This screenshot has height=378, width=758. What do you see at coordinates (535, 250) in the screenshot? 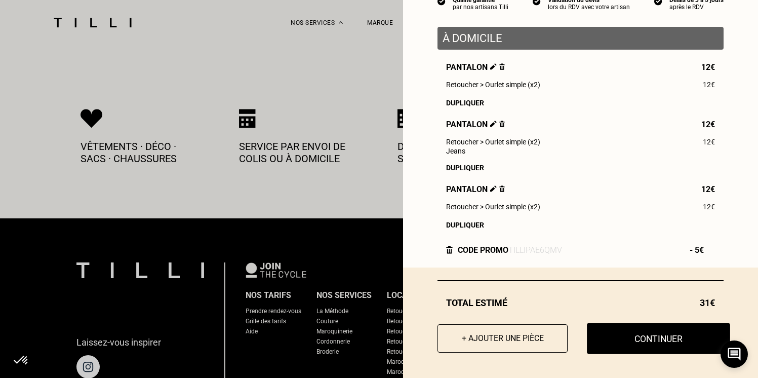
I see `div: TILLIpae6qMV` at bounding box center [535, 250].